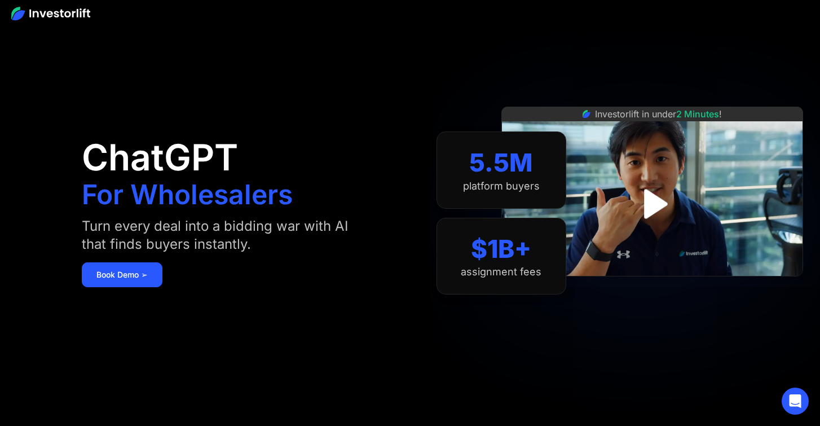  I want to click on h1: ChatGPT, so click(160, 157).